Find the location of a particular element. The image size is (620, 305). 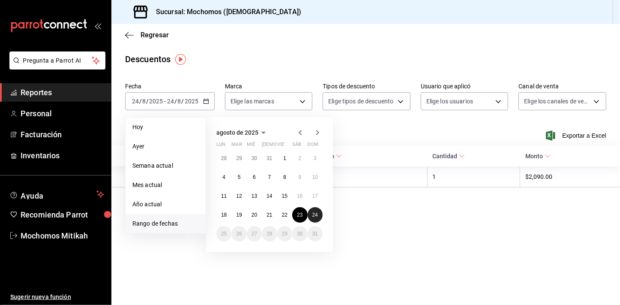

abbr: 10 de agosto de 2025 is located at coordinates (315, 177).